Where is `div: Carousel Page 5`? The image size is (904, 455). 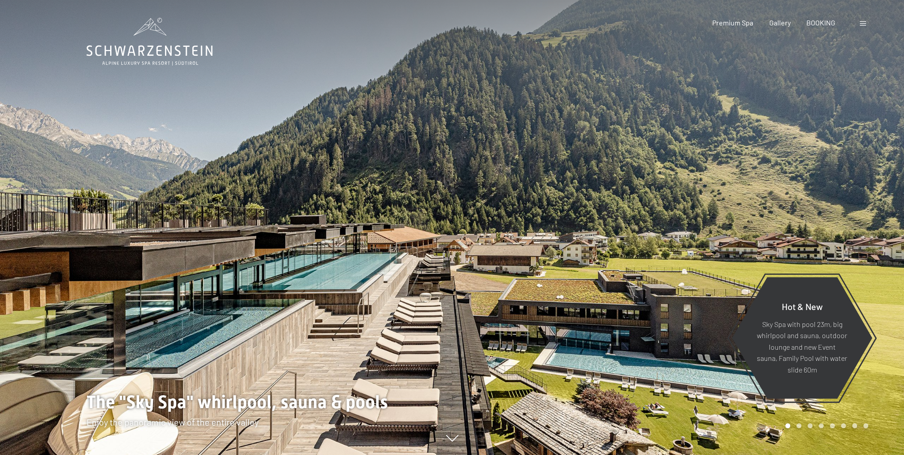
div: Carousel Page 5 is located at coordinates (832, 426).